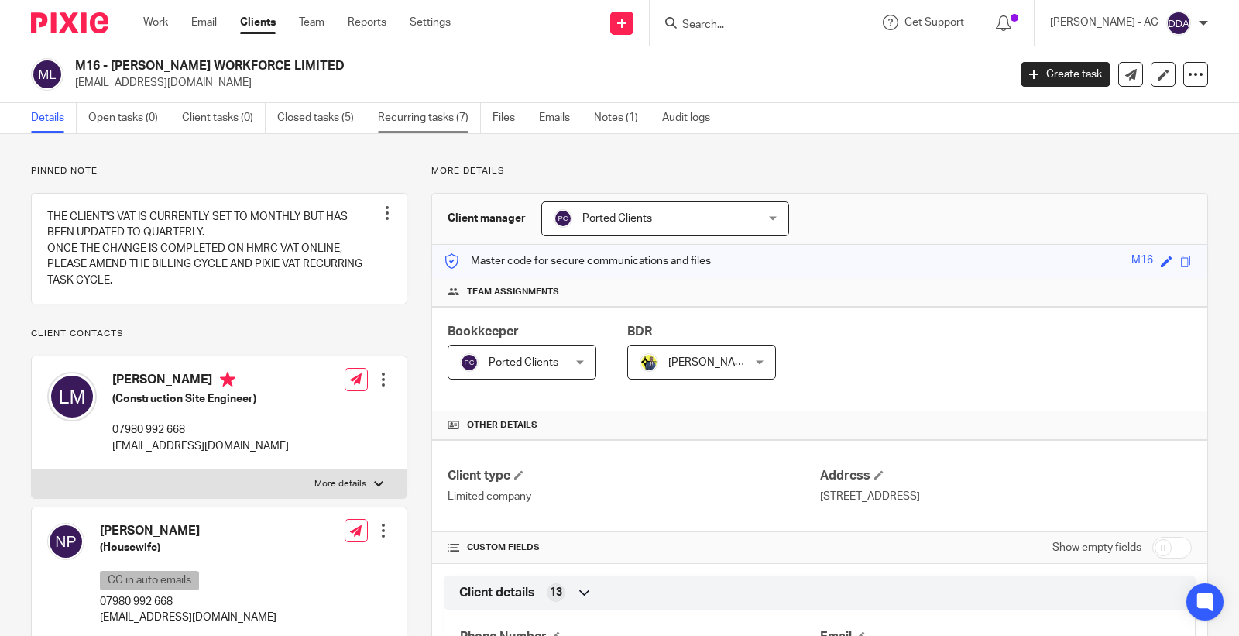 The image size is (1239, 636). Describe the element at coordinates (188, 548) in the screenshot. I see `h5: (Housewife)` at that location.